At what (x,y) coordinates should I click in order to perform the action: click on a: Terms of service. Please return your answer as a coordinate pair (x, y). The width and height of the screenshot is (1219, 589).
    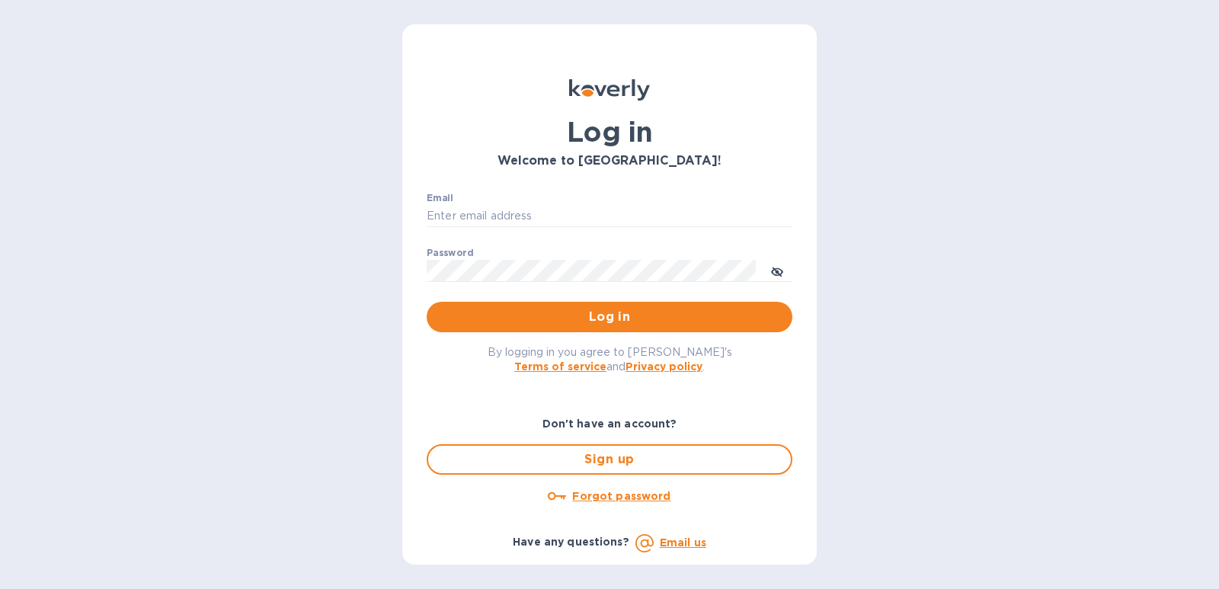
    Looking at the image, I should click on (560, 367).